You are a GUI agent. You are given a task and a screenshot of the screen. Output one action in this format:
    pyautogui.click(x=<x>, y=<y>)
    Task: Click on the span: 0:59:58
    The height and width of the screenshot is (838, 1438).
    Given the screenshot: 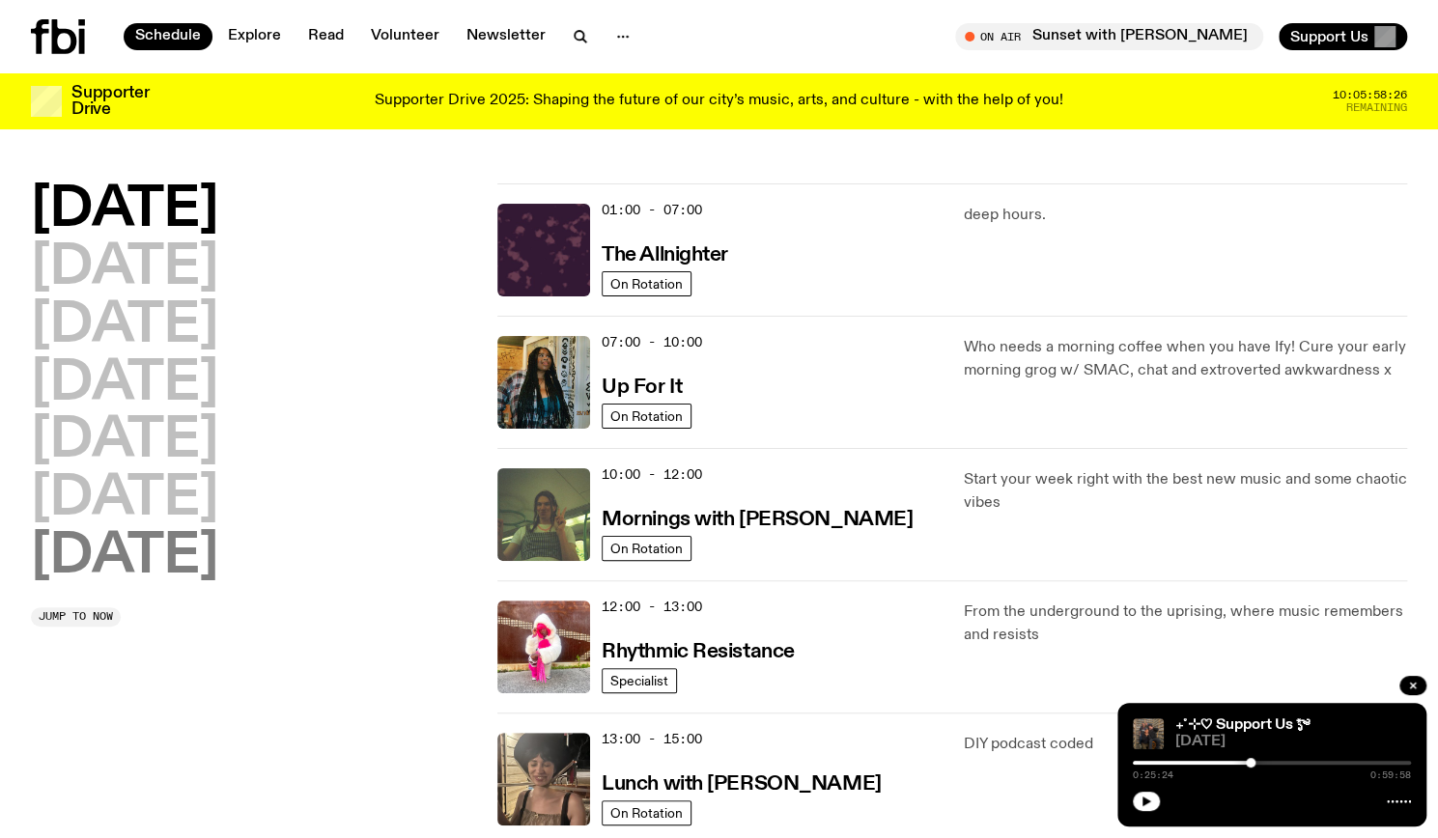 What is the action you would take?
    pyautogui.click(x=1390, y=775)
    